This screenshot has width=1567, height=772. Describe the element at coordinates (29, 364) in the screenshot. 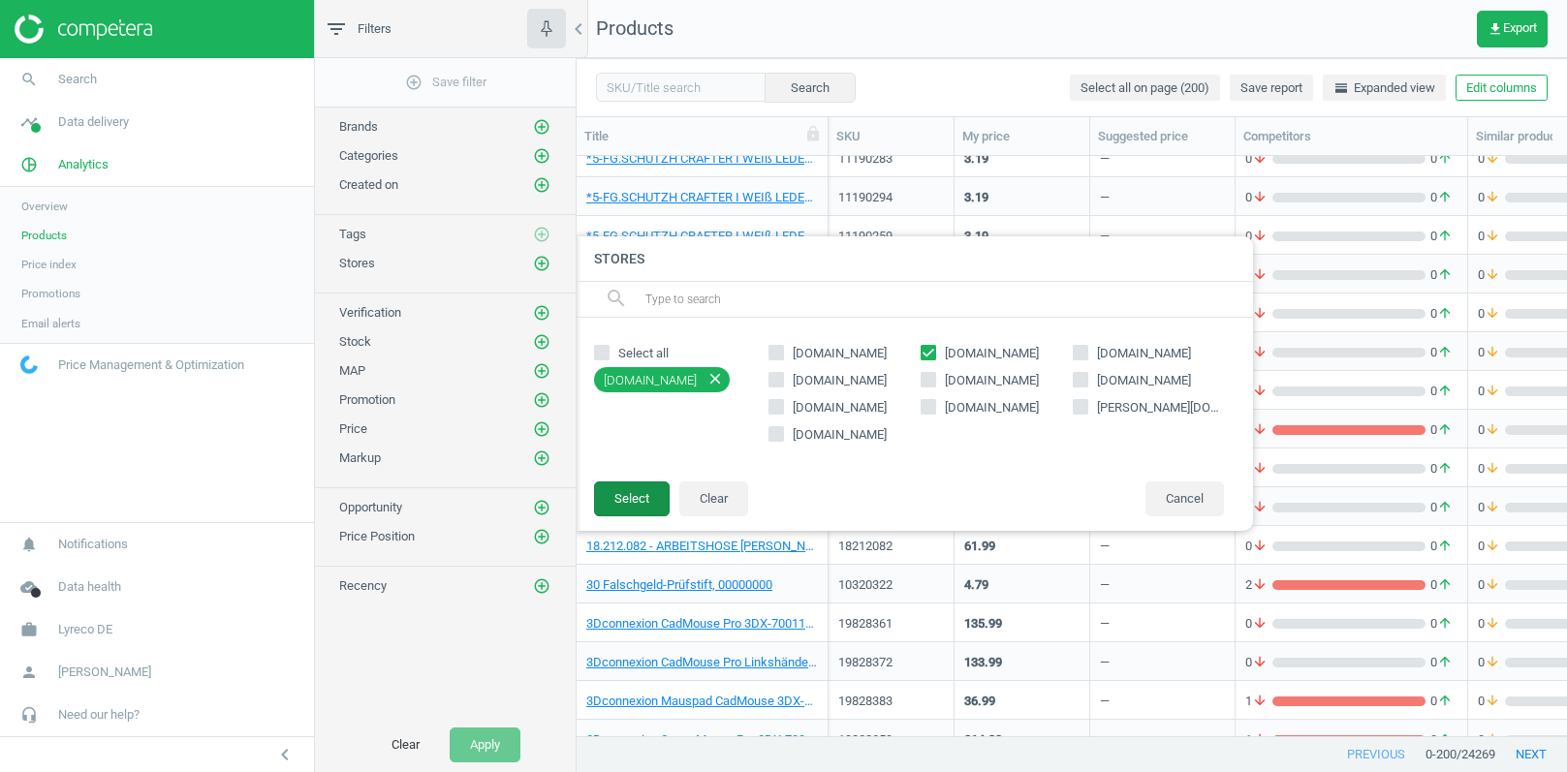

I see `img: wGWNvw8QSZomAAAAABJRU5ErkJggg==` at that location.